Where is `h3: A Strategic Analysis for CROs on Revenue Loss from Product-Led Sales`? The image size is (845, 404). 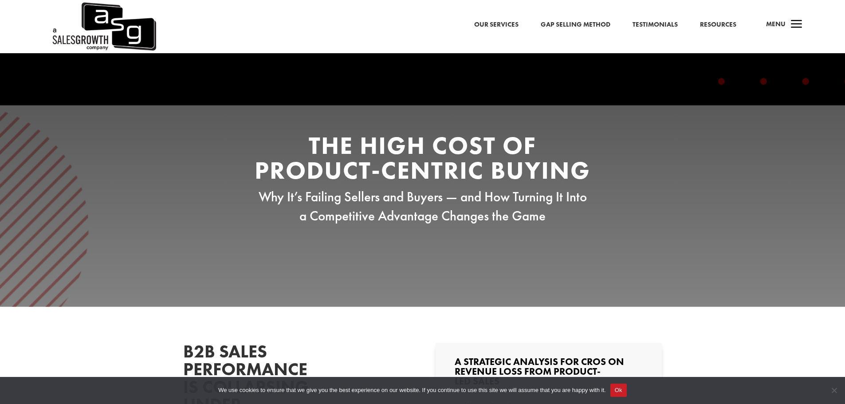 h3: A Strategic Analysis for CROs on Revenue Loss from Product-Led Sales is located at coordinates (549, 374).